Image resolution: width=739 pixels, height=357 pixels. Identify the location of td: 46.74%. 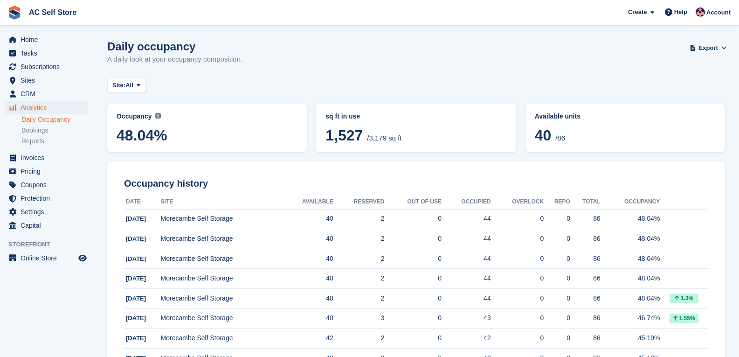
(630, 318).